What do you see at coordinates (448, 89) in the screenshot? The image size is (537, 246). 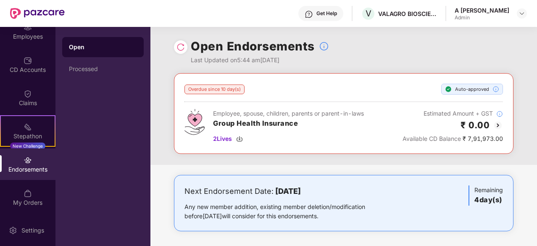 I see `img: svg+xml;base64,PHN2ZyBpZD0iU3RlcC1Eb25lLTE2eDE2IiB4bWxucz0iaHR0cDovL3d3dy53My5vcmcvMjAwMC9zdmciIH...` at bounding box center [448, 89].